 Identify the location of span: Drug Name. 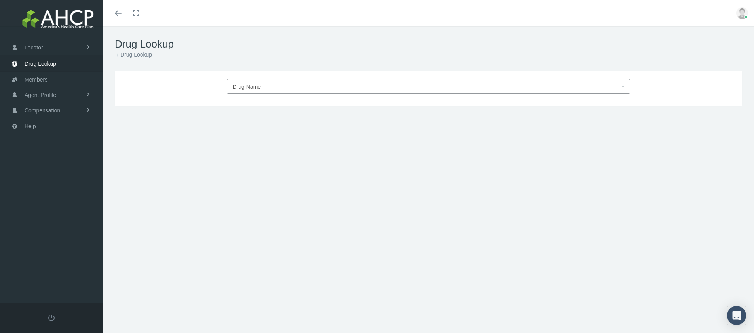
(247, 87).